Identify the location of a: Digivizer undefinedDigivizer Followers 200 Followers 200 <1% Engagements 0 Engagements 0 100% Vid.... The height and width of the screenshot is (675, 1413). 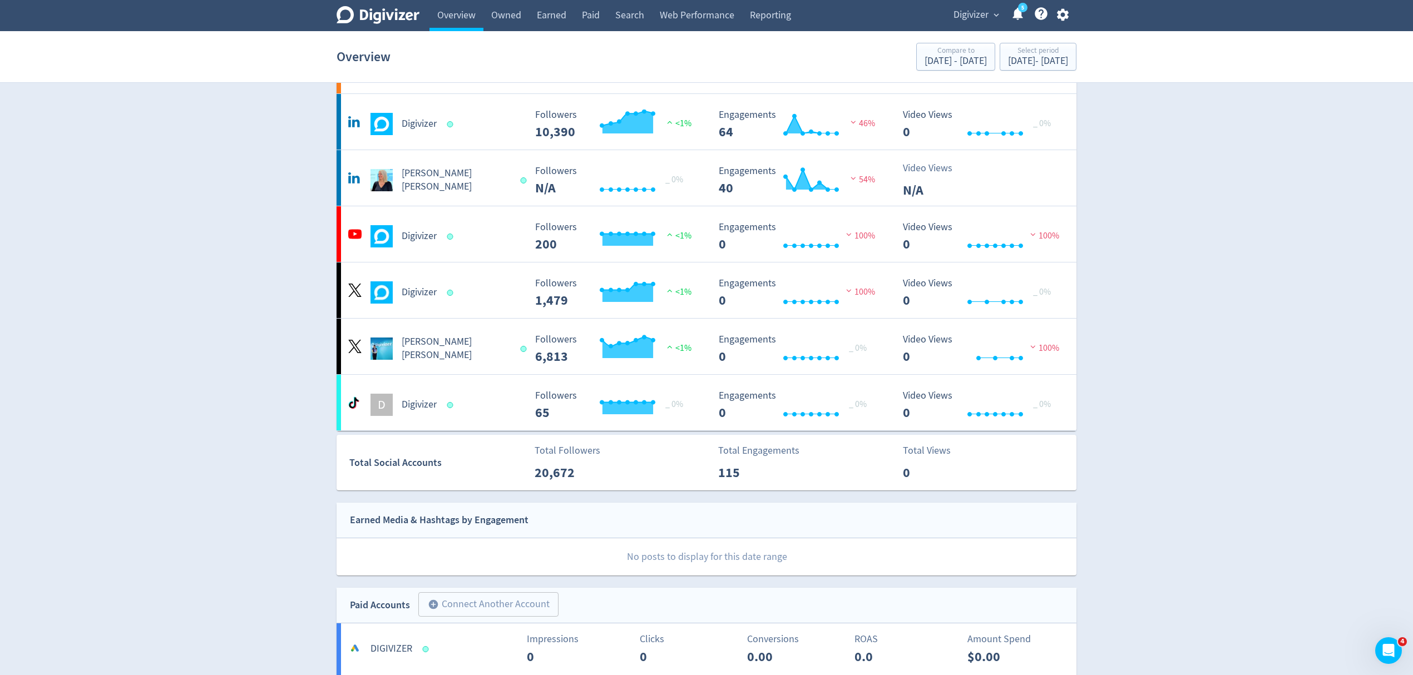
(706, 234).